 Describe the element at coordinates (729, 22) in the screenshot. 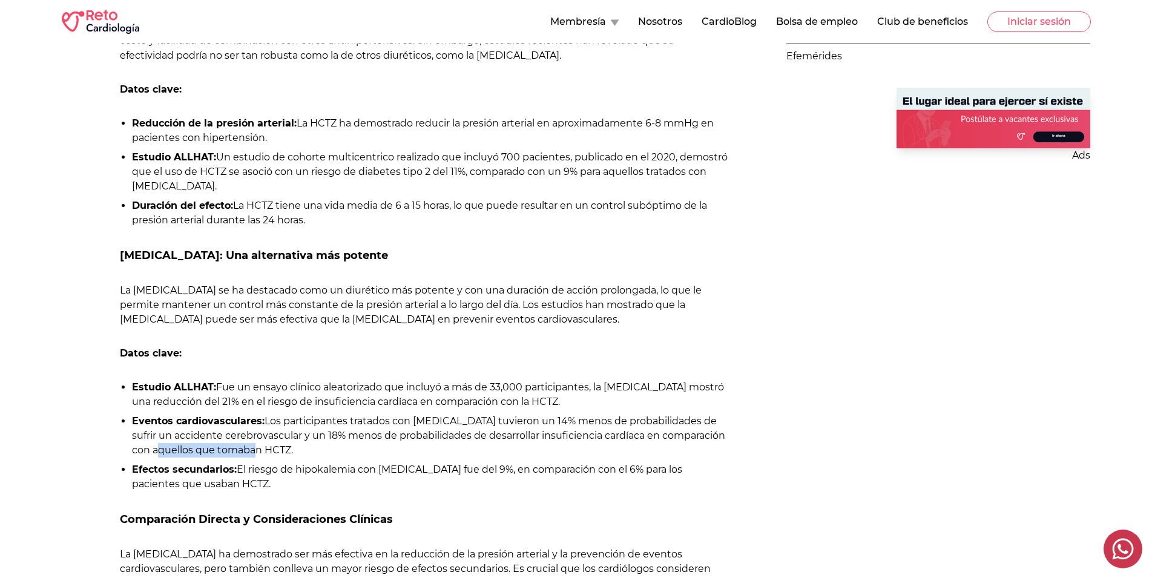

I see `button: CardioBlog` at that location.